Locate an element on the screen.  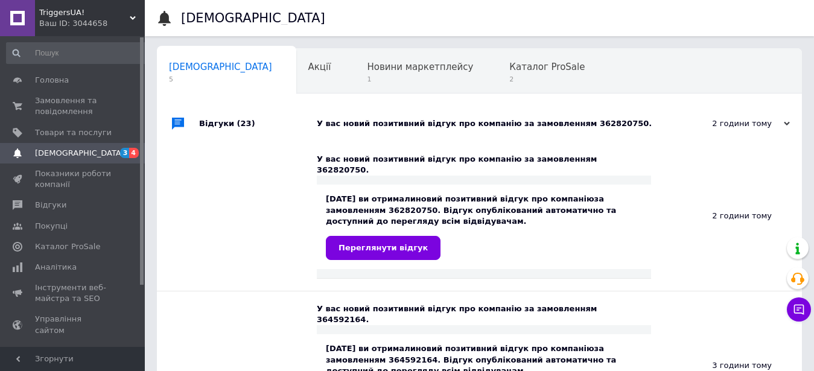
button: Чат з покупцем is located at coordinates (799, 310).